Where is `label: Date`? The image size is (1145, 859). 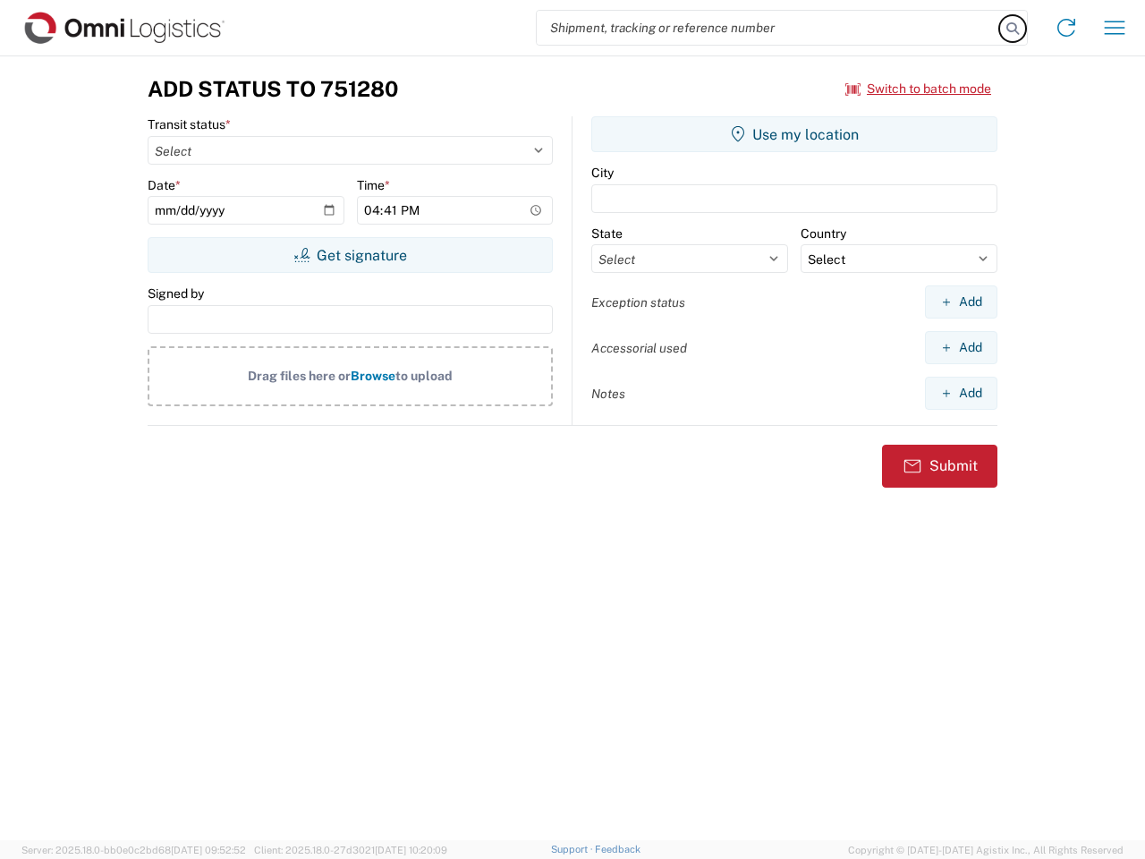
label: Date is located at coordinates (164, 185).